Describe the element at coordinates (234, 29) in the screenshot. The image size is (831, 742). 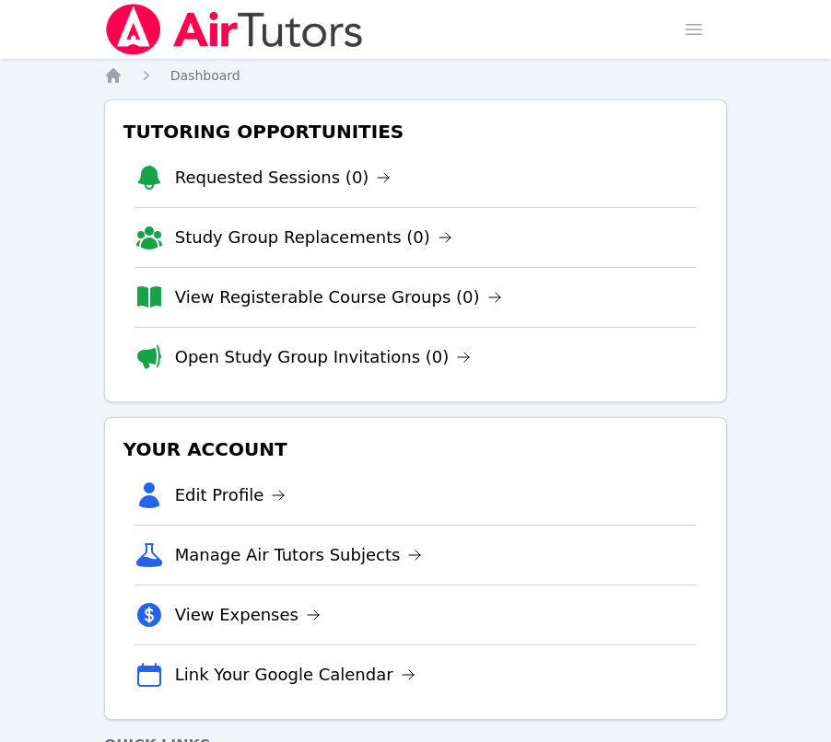
I see `img: Air Tutors` at that location.